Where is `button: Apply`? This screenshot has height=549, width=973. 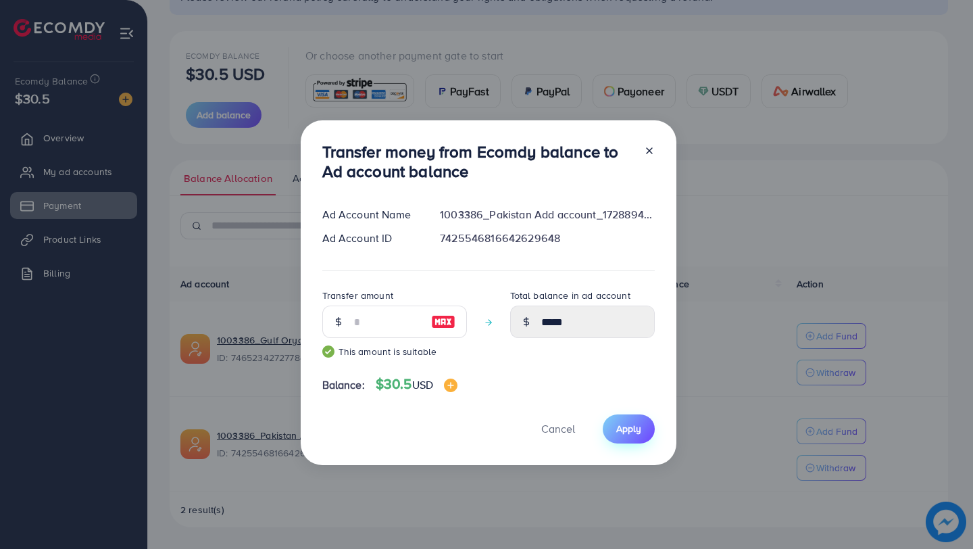
button: Apply is located at coordinates (628, 428).